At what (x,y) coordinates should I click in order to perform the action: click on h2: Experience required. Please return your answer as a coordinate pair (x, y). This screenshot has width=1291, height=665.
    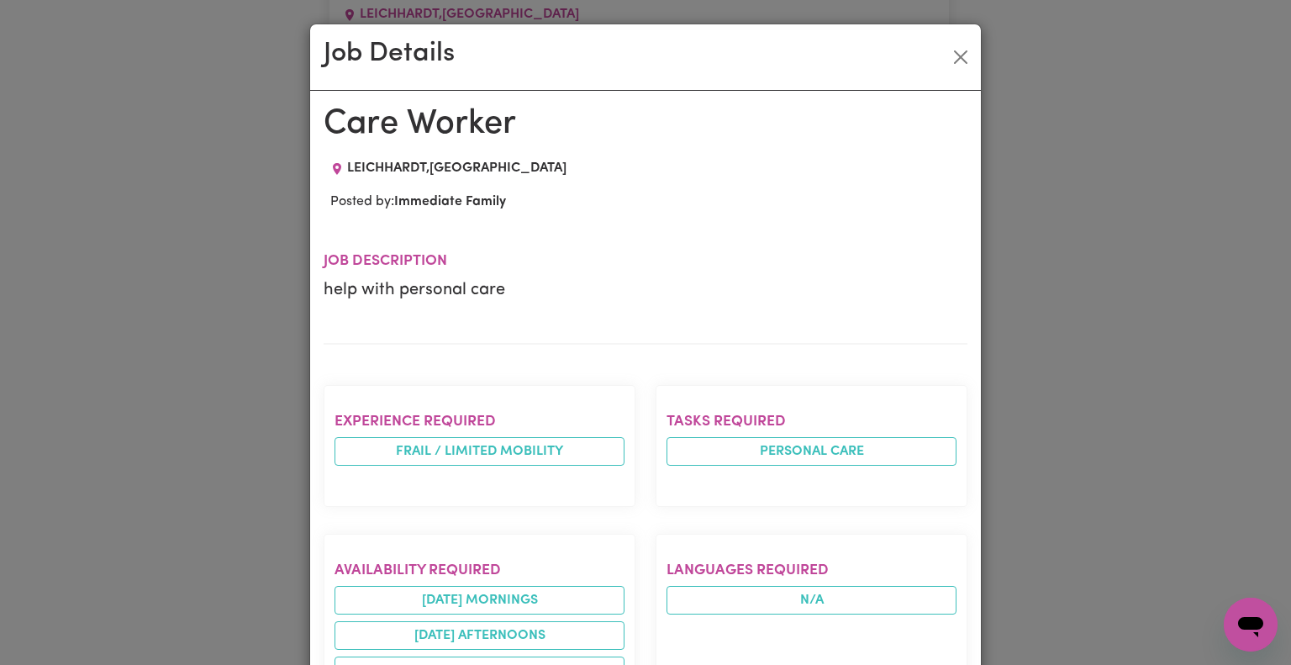
    Looking at the image, I should click on (479, 421).